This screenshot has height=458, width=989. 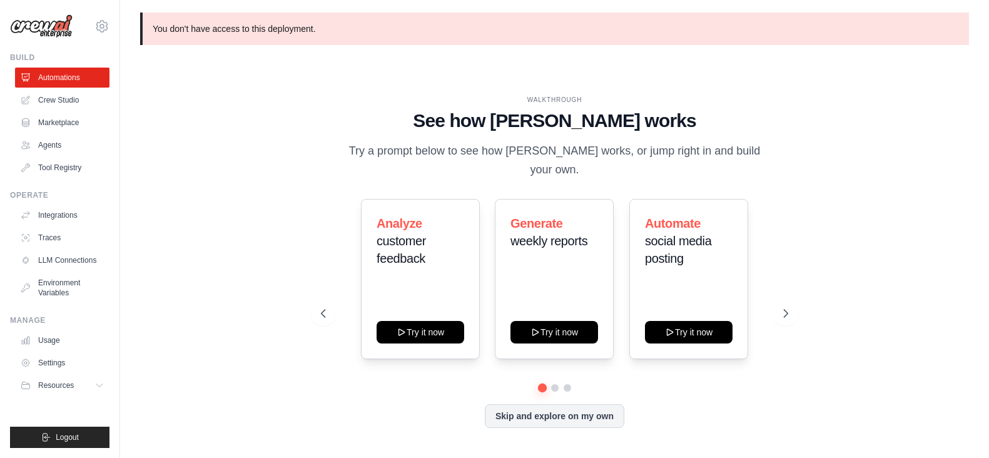 I want to click on span: Automate, so click(x=672, y=223).